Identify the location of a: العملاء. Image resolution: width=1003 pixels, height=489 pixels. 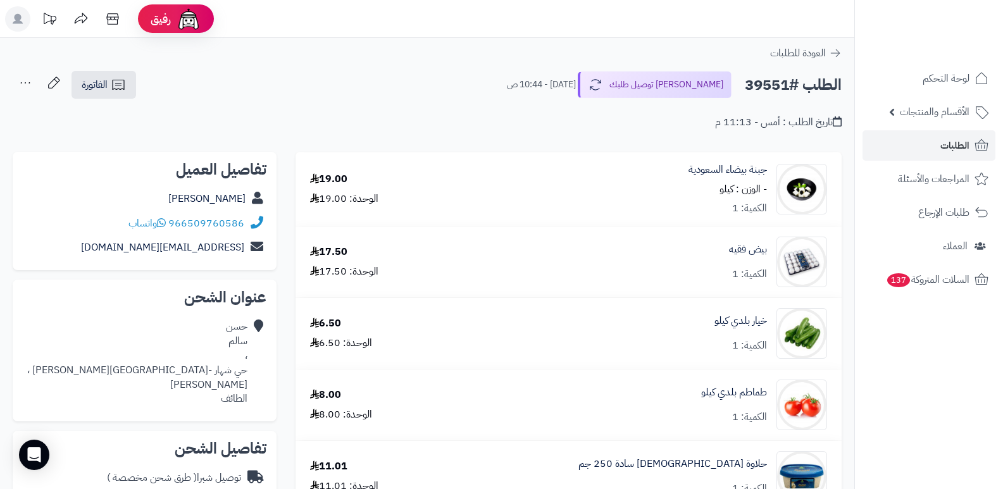
(929, 246).